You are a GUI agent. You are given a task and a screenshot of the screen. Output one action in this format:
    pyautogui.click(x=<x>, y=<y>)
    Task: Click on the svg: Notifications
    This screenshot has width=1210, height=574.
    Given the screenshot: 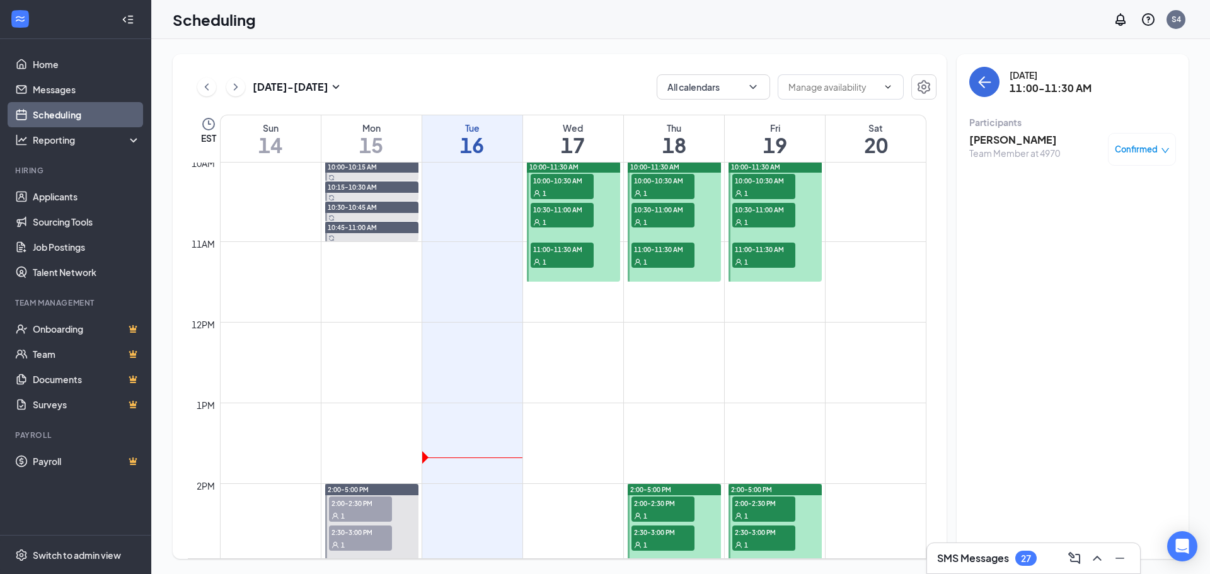 What is the action you would take?
    pyautogui.click(x=1120, y=20)
    